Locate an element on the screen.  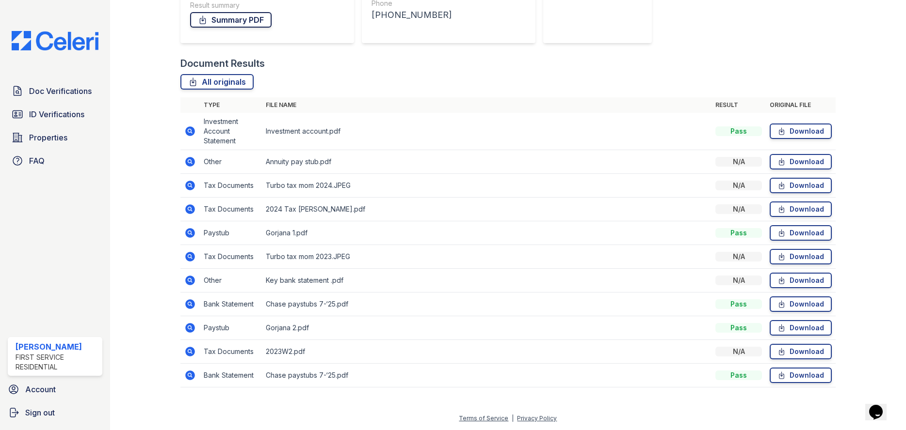
th: File name is located at coordinates (487, 105).